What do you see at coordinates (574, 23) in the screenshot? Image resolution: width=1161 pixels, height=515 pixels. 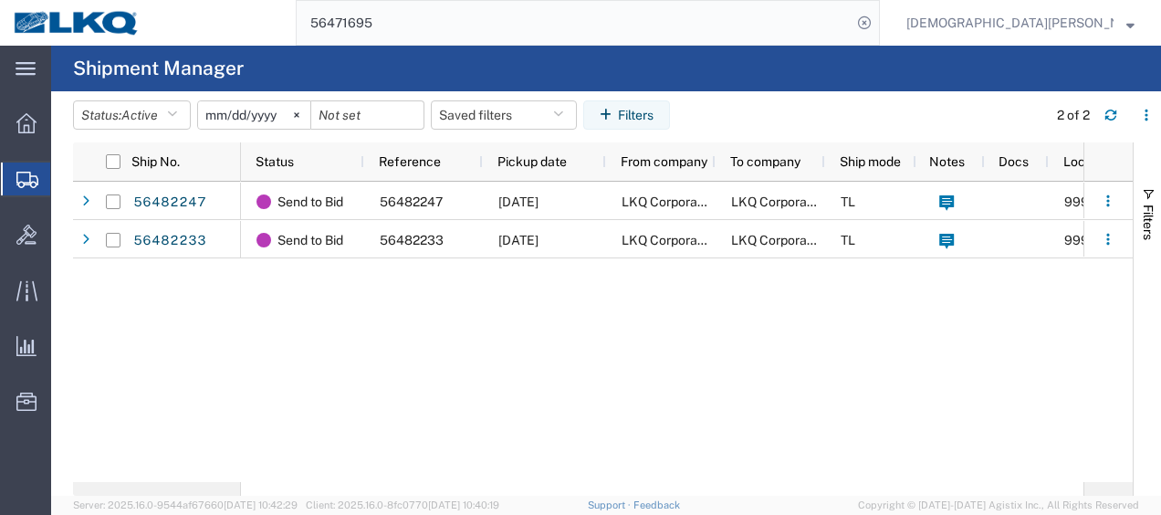 I see `input: Search for shipment number, reference number` at bounding box center [574, 23].